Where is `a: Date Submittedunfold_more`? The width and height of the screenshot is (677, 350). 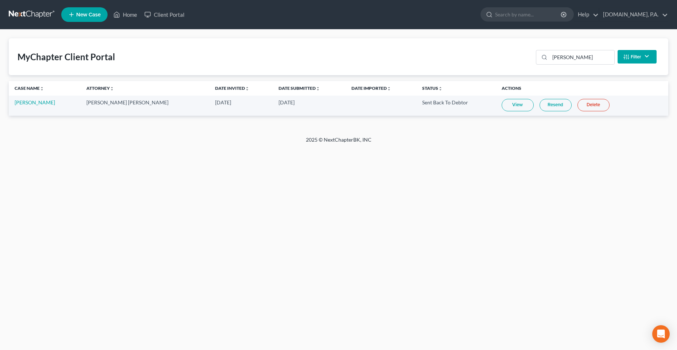 a: Date Submittedunfold_more is located at coordinates (299, 88).